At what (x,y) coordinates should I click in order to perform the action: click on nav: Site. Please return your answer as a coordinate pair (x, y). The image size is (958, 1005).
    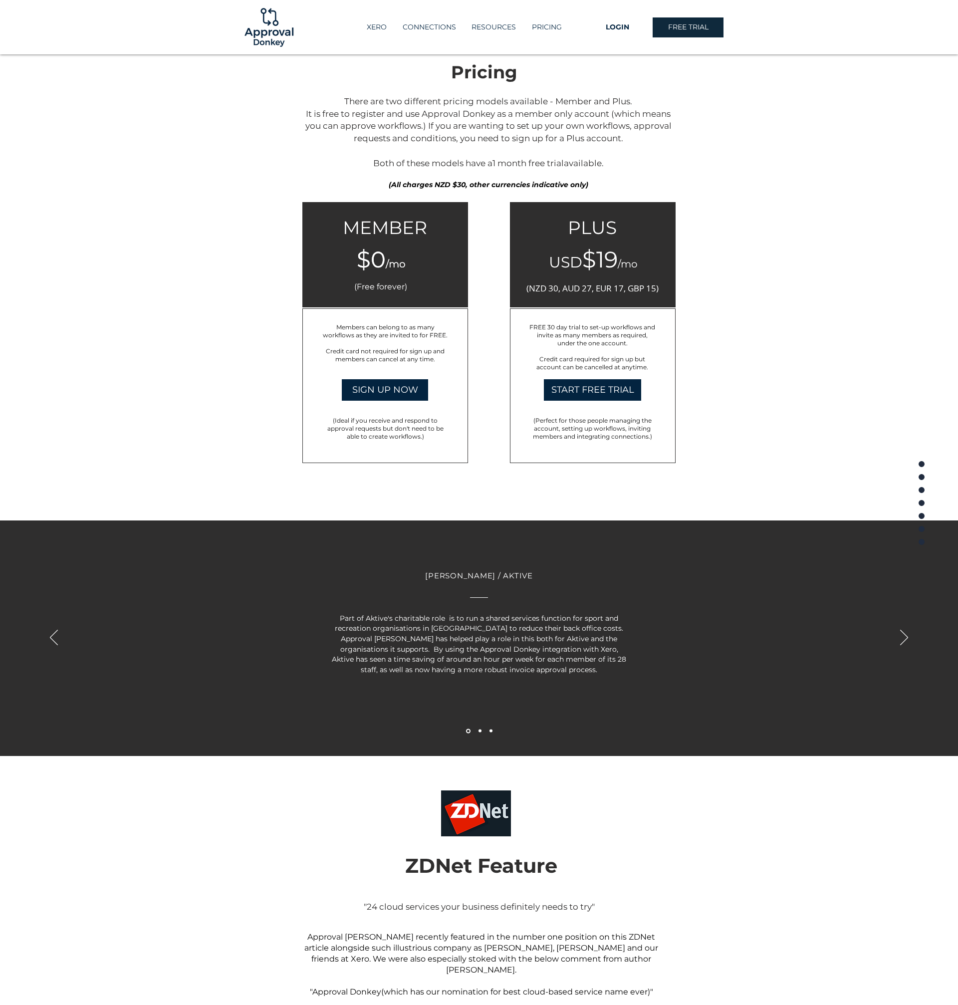
    Looking at the image, I should click on (464, 27).